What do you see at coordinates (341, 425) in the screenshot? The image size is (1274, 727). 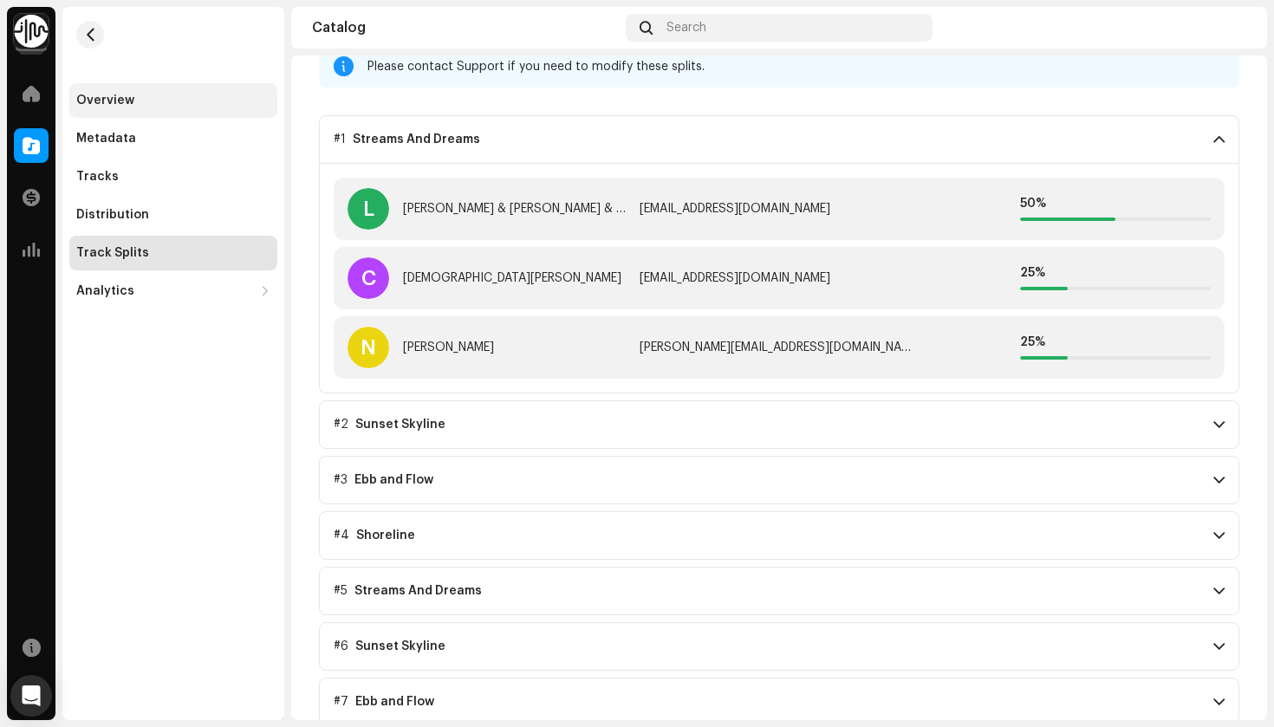 I see `span: #2` at bounding box center [341, 425].